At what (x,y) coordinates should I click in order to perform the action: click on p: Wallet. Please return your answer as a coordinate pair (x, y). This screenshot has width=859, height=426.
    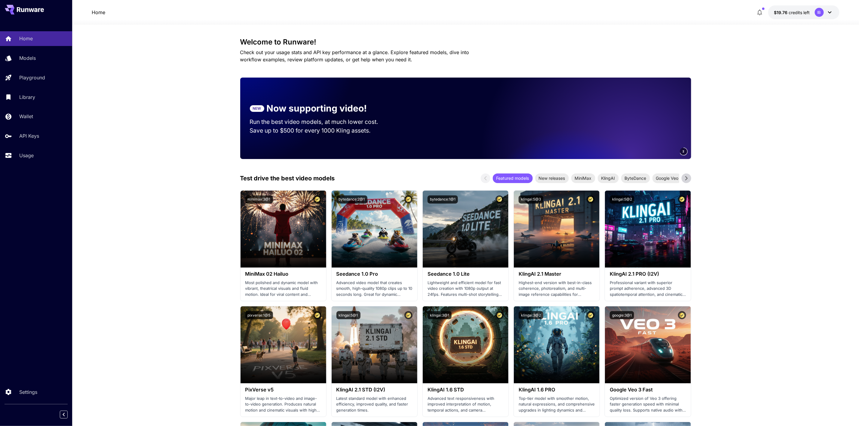
    Looking at the image, I should click on (26, 116).